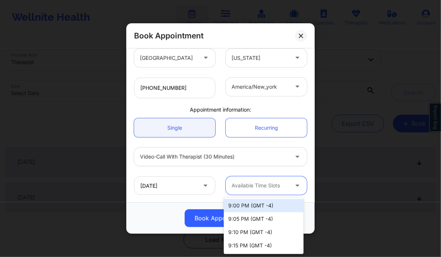  Describe the element at coordinates (266, 127) in the screenshot. I see `a: Recurring` at that location.